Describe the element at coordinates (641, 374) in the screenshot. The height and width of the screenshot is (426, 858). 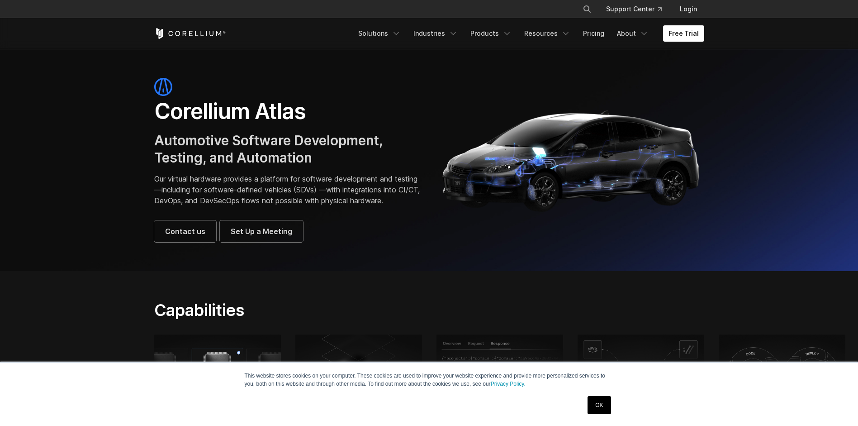
I see `img: Corellium platform integrating with AWS, GitHub, and CI tools for secure mobile app testing and D...` at that location.